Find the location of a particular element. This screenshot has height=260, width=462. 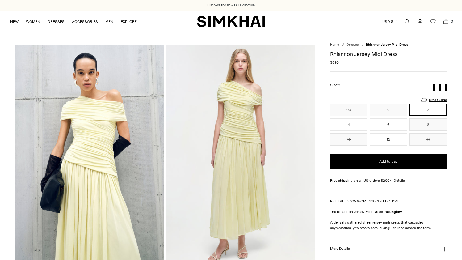

span: 0 is located at coordinates (452, 21).